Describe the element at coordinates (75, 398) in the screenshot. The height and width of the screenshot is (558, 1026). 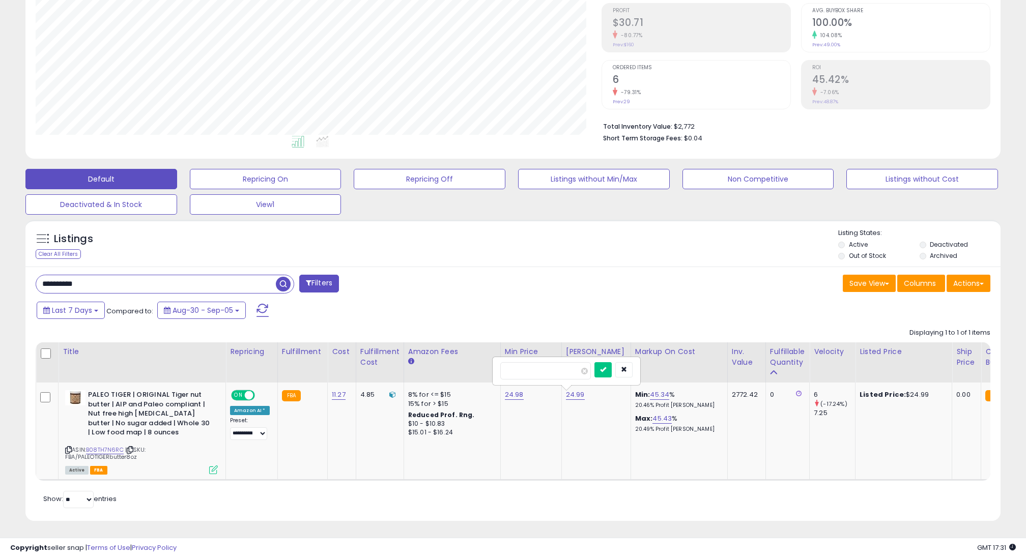
I see `img: 31vEKKKtT4L._SL40_.jpg` at that location.